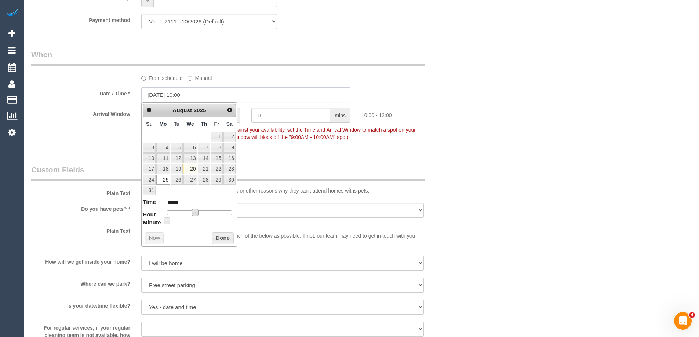 The height and width of the screenshot is (337, 699). What do you see at coordinates (176, 158) in the screenshot?
I see `a: 12` at bounding box center [176, 158].